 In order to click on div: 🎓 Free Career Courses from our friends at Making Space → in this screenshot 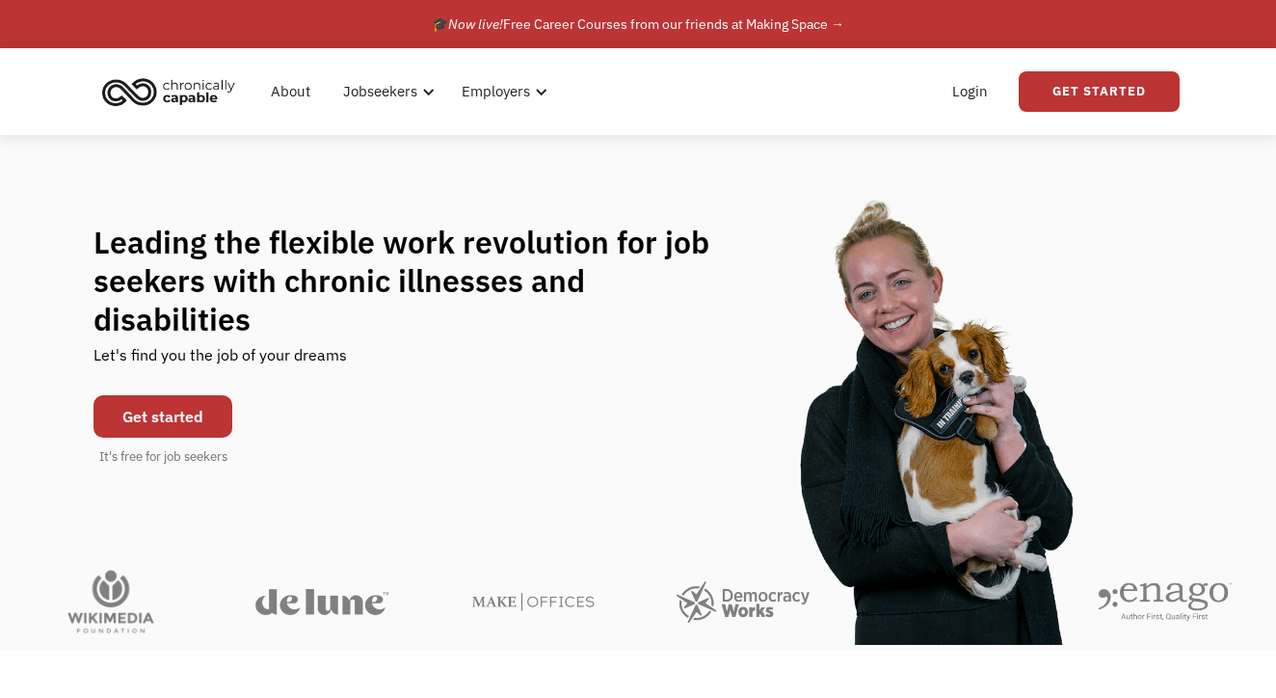, I will do `click(638, 24)`.